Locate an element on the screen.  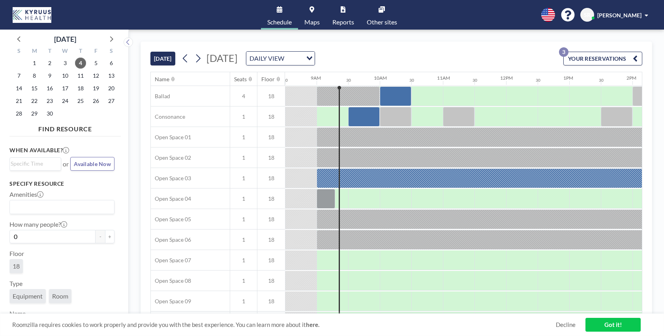
button: Available Now is located at coordinates (92, 164).